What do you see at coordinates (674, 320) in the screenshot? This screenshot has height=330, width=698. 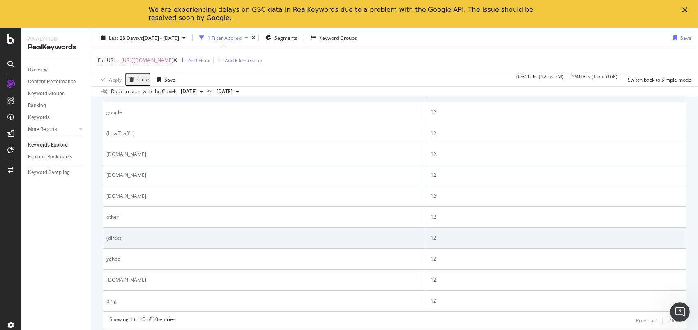 I see `div: Next` at bounding box center [674, 320].